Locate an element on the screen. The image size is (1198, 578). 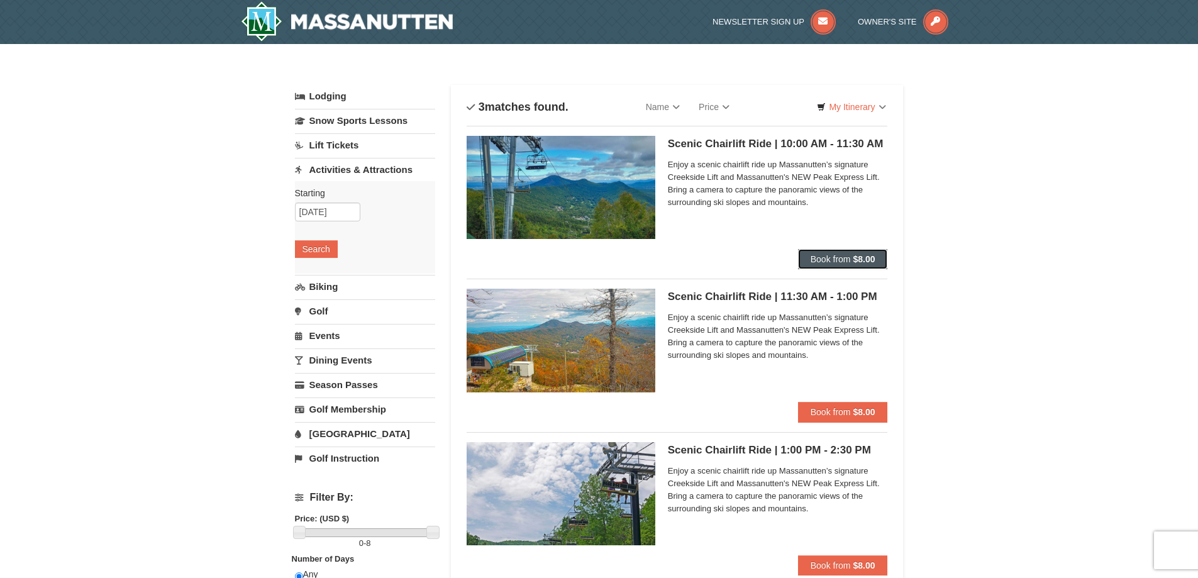
span: Owner's Site is located at coordinates (888, 21).